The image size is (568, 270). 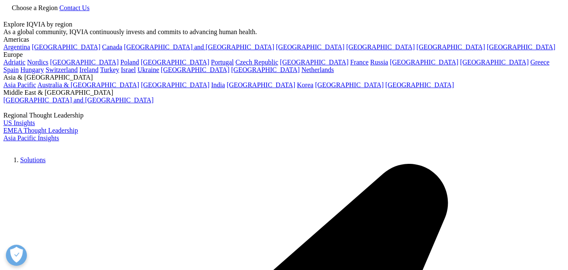 What do you see at coordinates (89, 69) in the screenshot?
I see `a: Ireland` at bounding box center [89, 69].